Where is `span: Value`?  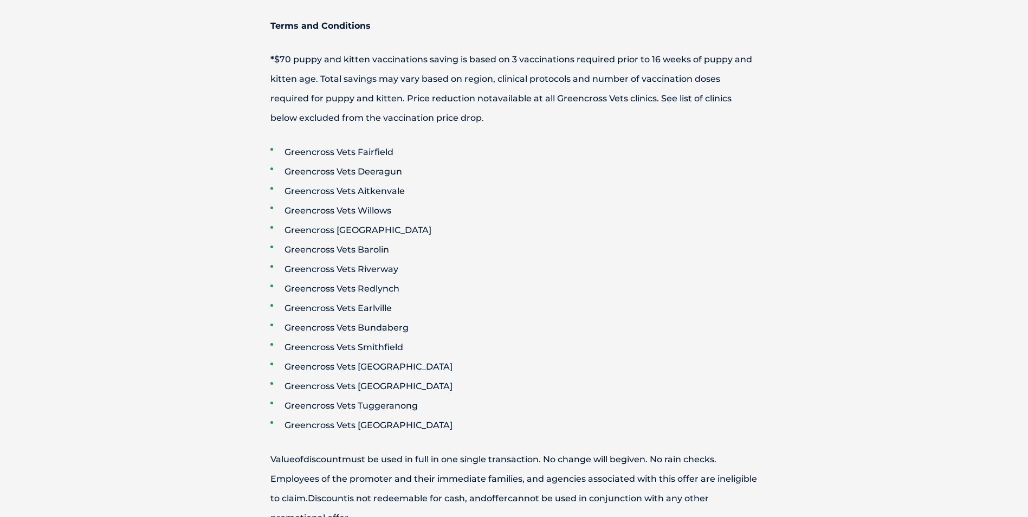 span: Value is located at coordinates (282, 459).